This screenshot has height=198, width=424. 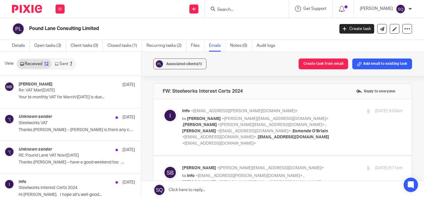 What do you see at coordinates (198, 46) in the screenshot?
I see `a: Files` at bounding box center [198, 46].